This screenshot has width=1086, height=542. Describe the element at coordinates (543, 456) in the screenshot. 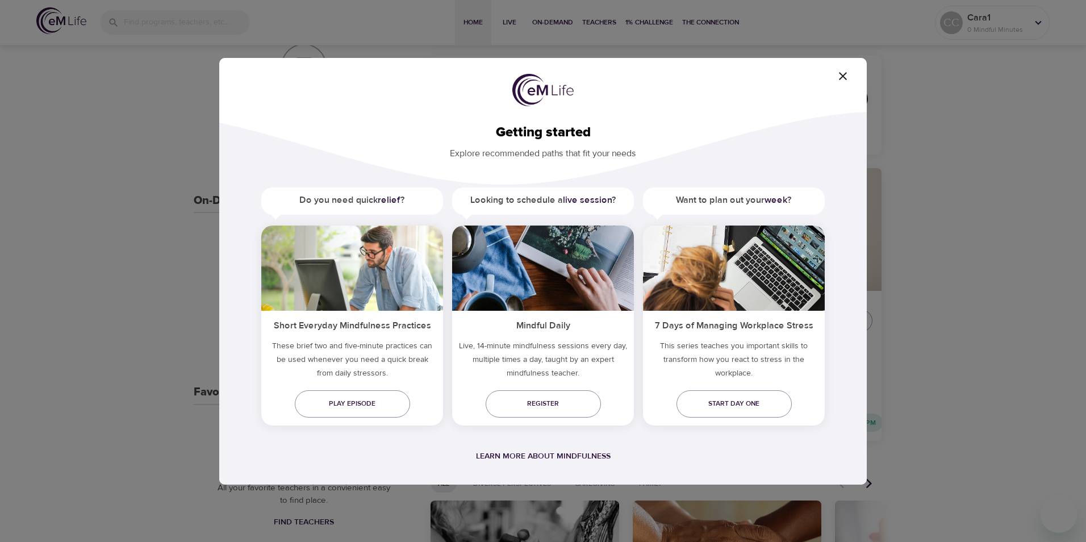

I see `a: Learn more about mindfulness` at that location.